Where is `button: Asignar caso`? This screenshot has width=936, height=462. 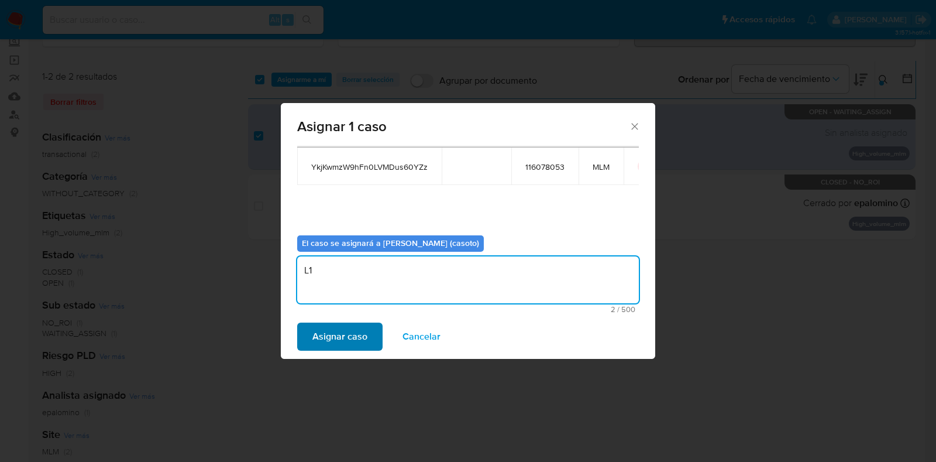 button: Asignar caso is located at coordinates (340, 336).